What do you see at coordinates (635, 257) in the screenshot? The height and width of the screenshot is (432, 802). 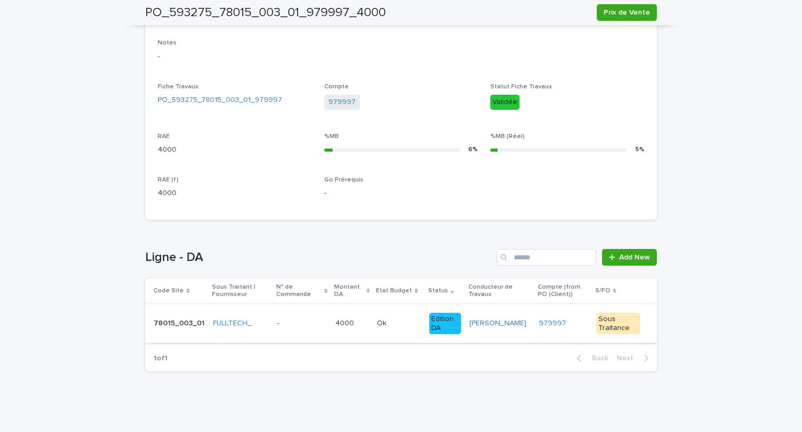 I see `span: Add New` at bounding box center [635, 257].